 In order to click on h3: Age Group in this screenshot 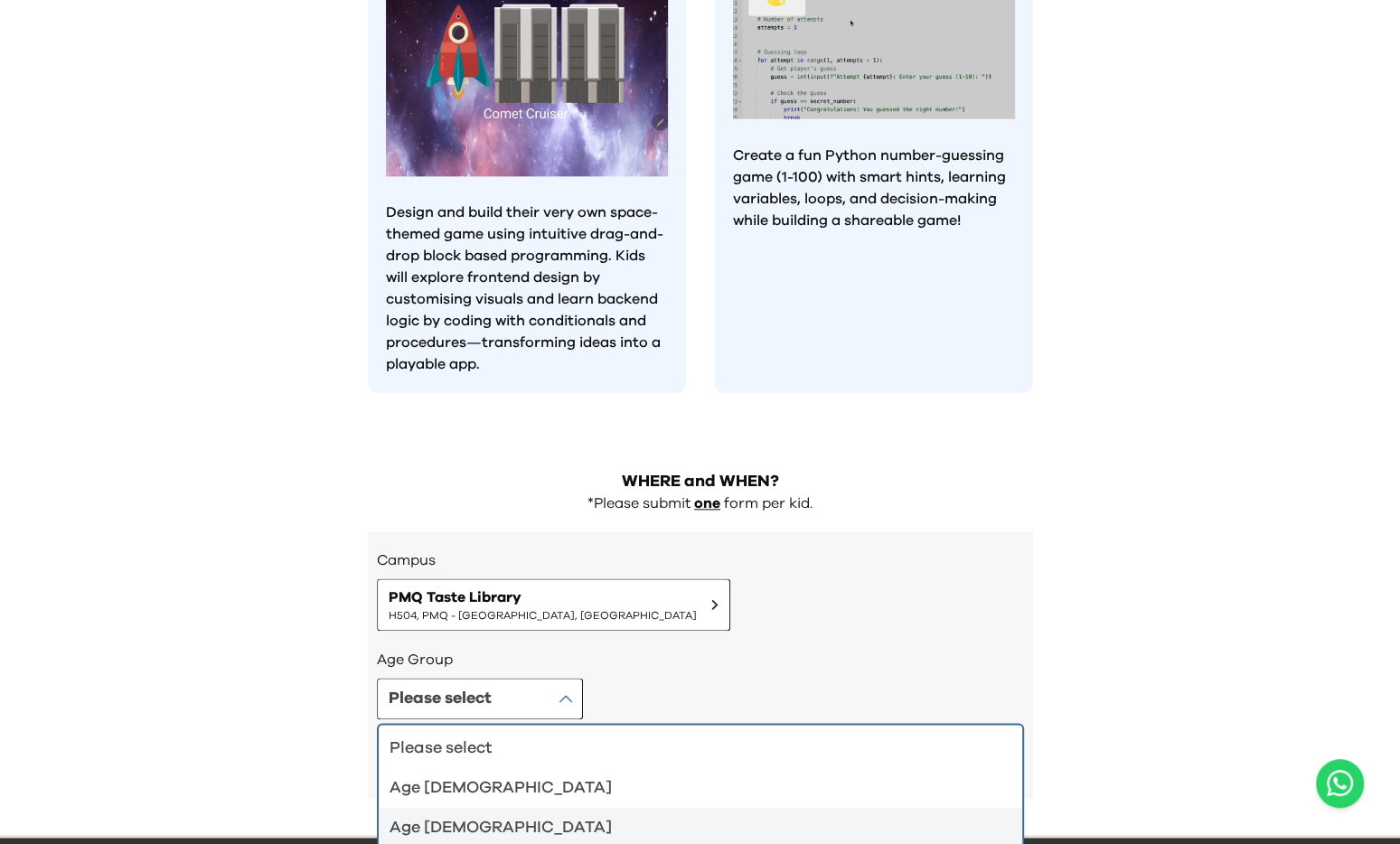, I will do `click(700, 660)`.